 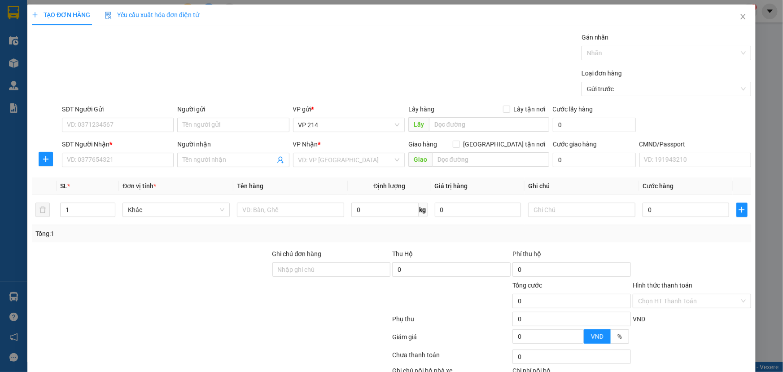 I want to click on span: VP 214, so click(x=349, y=125).